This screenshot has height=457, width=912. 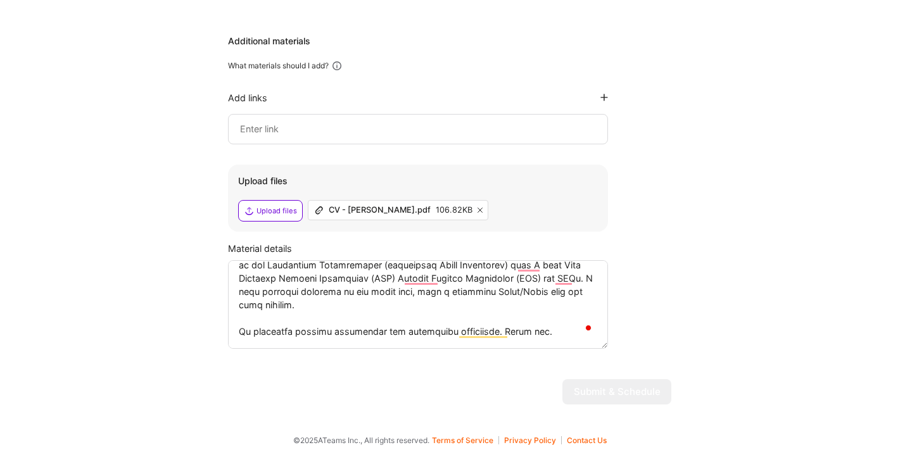 I want to click on i: icon Close, so click(x=480, y=210).